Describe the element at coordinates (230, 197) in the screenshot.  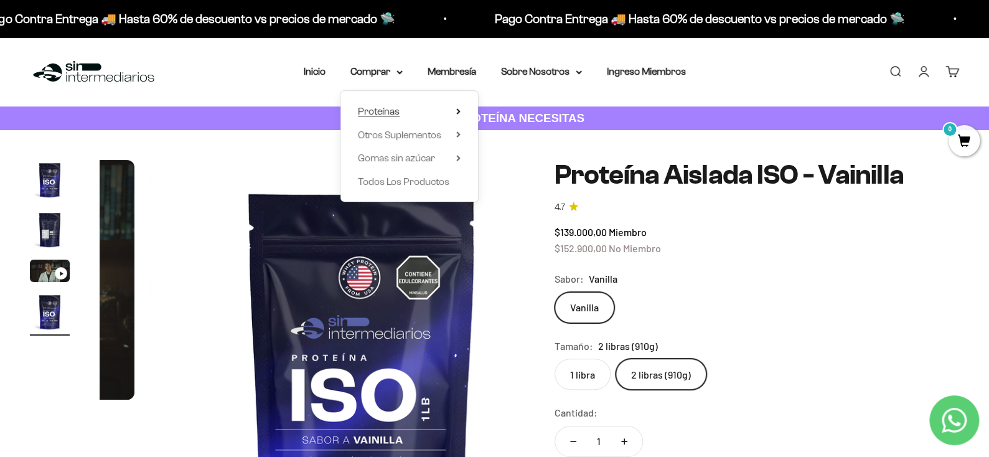
I see `span: Enviar` at that location.